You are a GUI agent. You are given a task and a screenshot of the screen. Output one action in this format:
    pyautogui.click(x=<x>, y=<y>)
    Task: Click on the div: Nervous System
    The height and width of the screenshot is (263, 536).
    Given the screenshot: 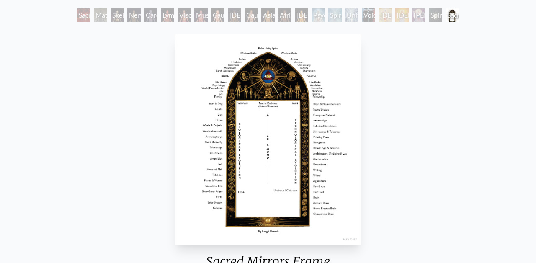 What is the action you would take?
    pyautogui.click(x=134, y=15)
    